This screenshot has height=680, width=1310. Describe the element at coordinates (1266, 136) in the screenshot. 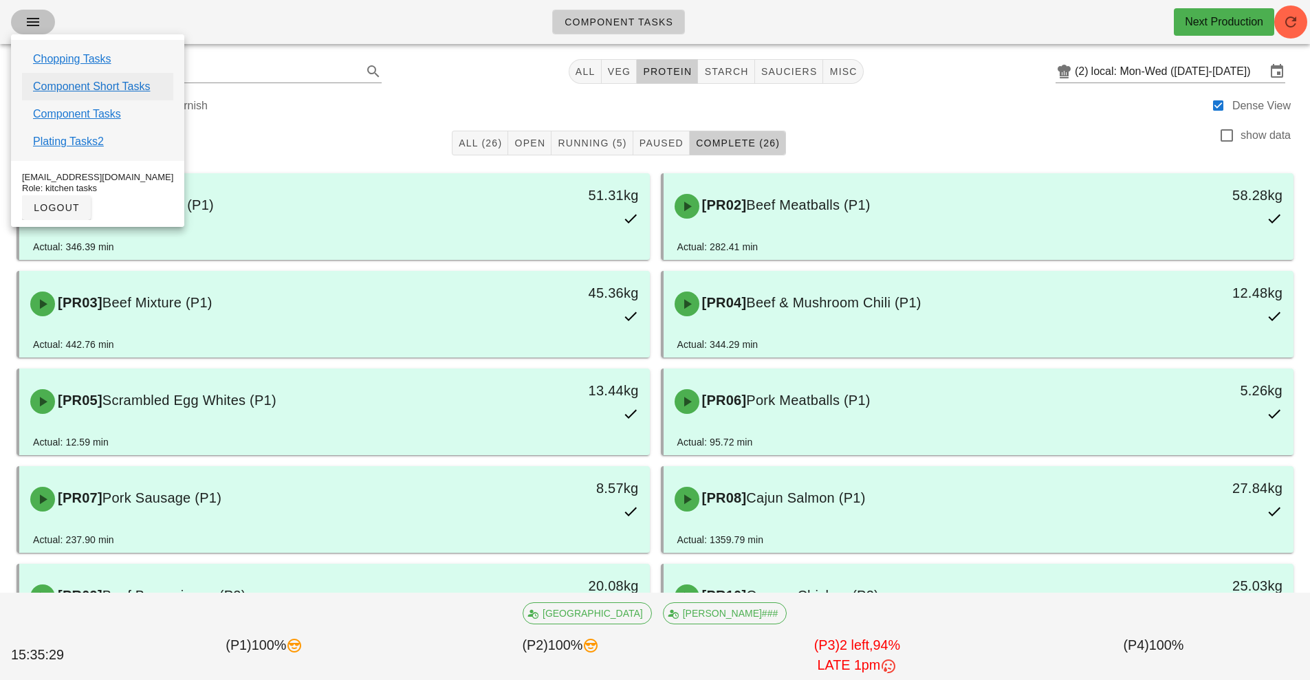

I see `label: show data` at that location.